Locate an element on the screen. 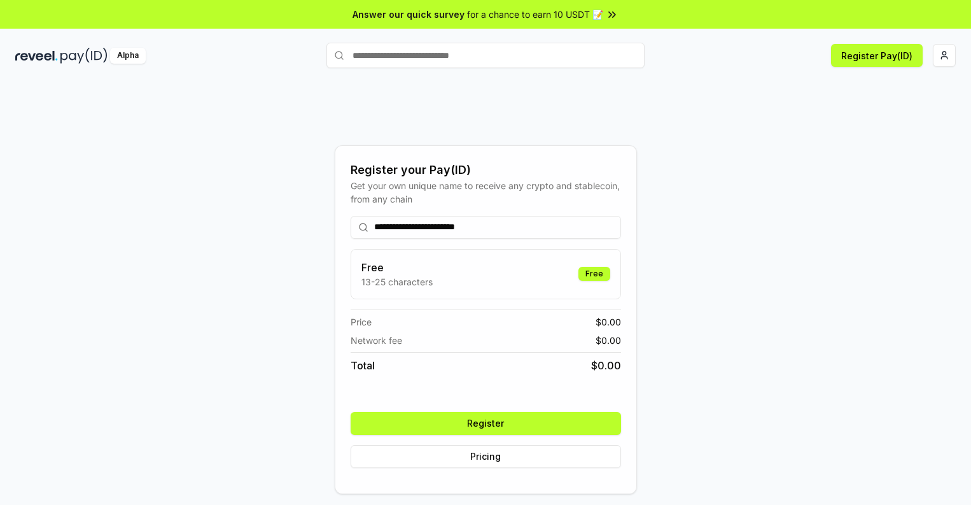 The image size is (971, 505). img: pay_id is located at coordinates (84, 55).